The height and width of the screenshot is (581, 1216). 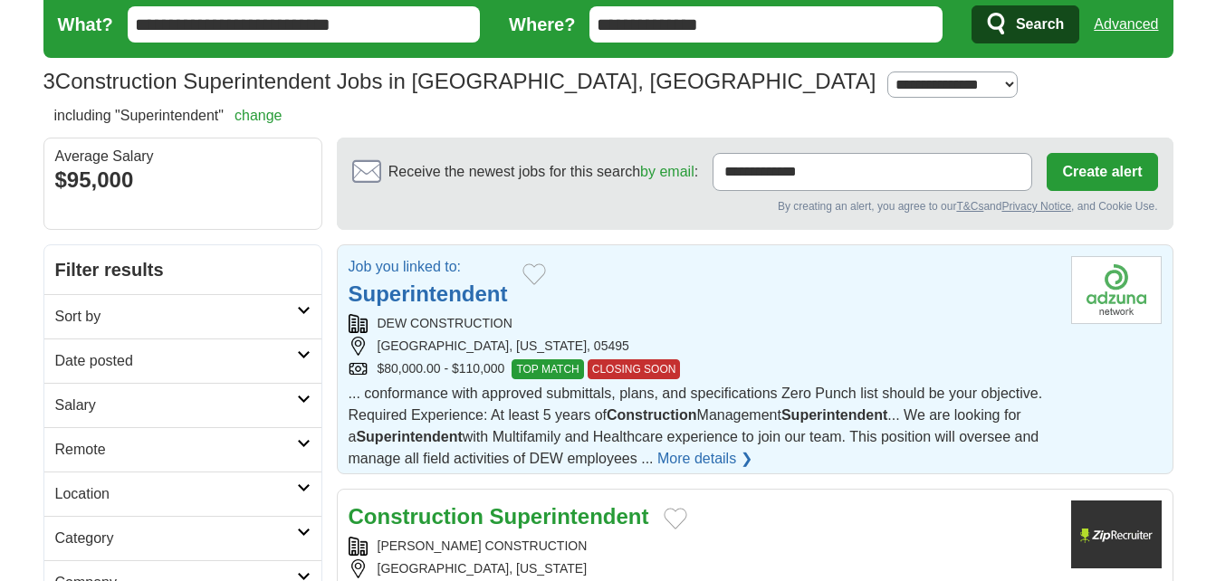 I want to click on button: Search, so click(x=1025, y=24).